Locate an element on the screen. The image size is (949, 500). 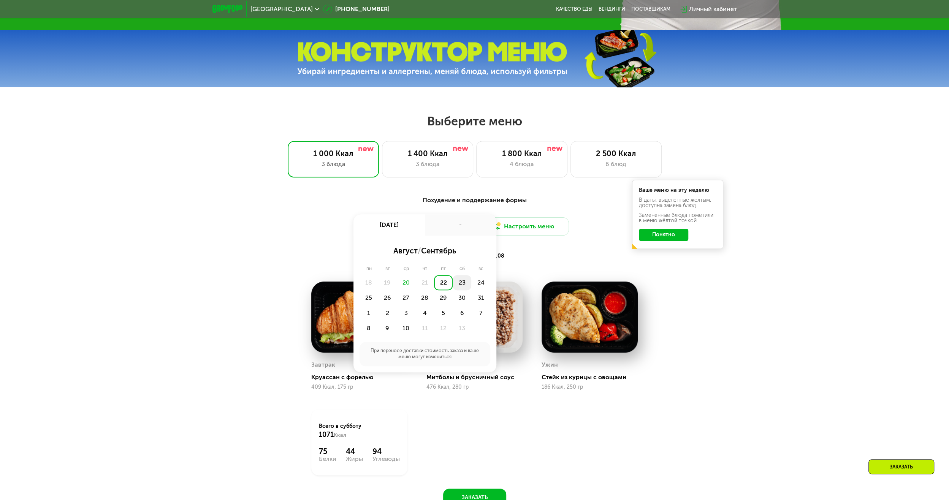
div: Похудение и поддержание формы is located at coordinates (475, 200).